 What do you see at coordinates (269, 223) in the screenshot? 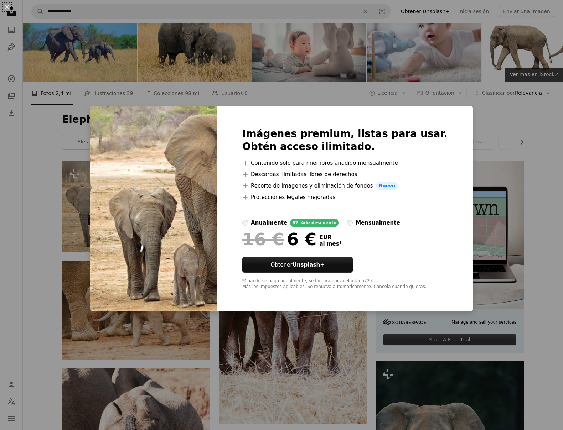
I see `div: anualmente` at bounding box center [269, 223].